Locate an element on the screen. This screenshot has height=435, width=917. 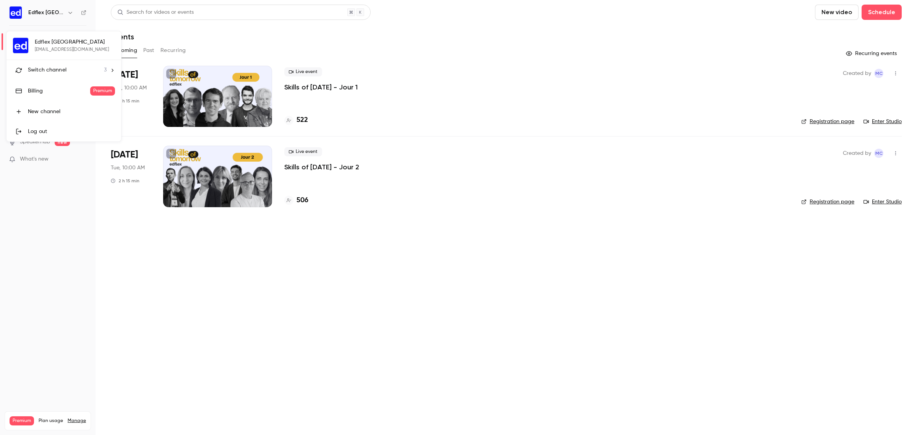
span: Switch channel is located at coordinates (47, 70).